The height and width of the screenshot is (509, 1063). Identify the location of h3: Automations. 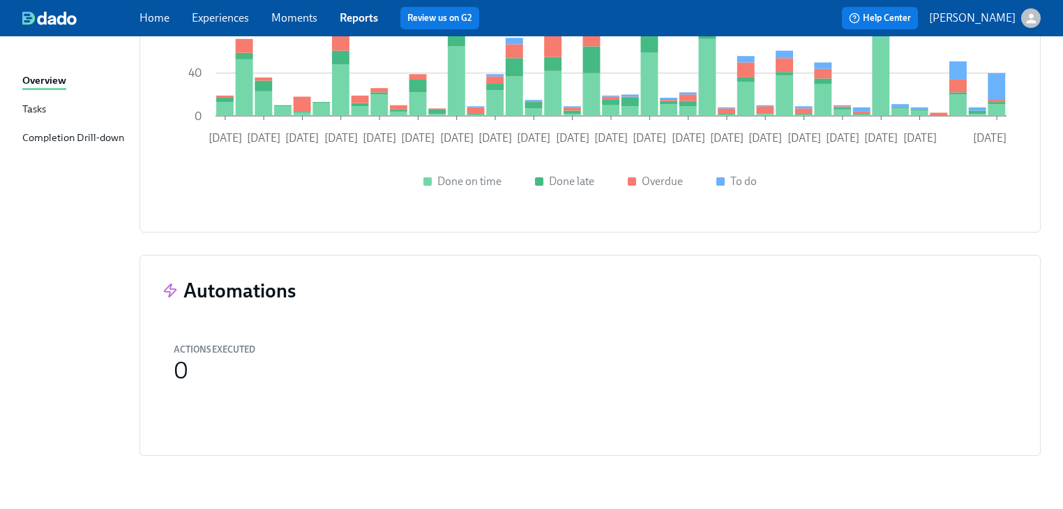
(239, 290).